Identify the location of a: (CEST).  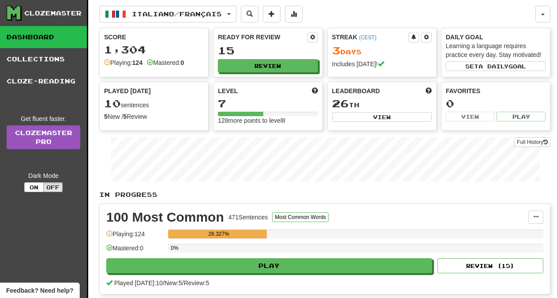
(368, 37).